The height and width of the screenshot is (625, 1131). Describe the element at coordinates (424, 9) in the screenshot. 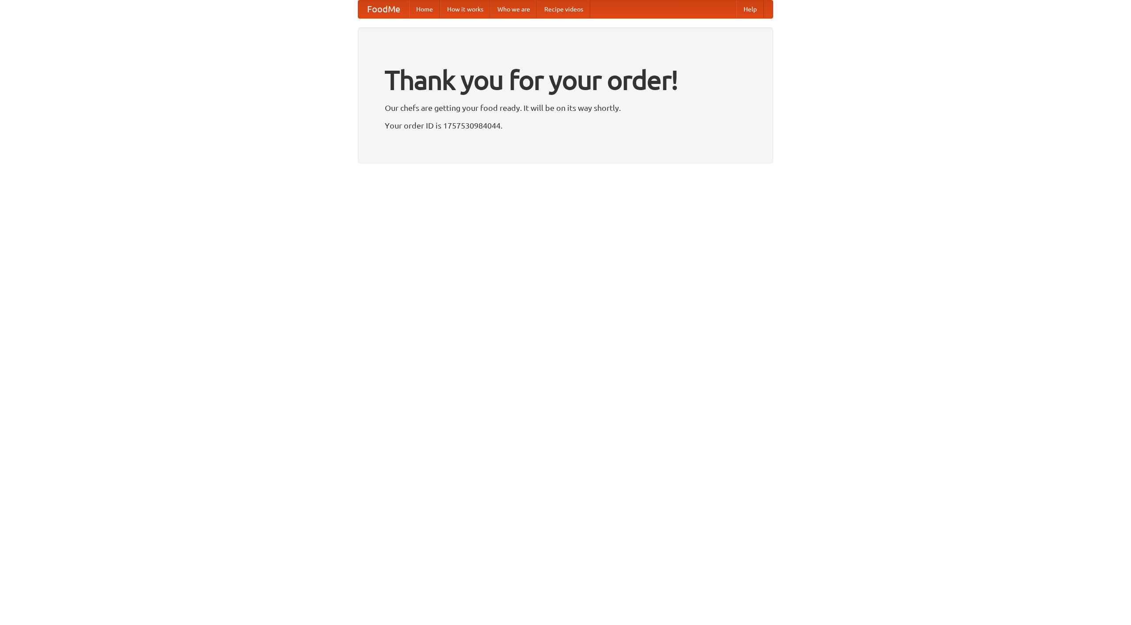

I see `a: Home` at that location.